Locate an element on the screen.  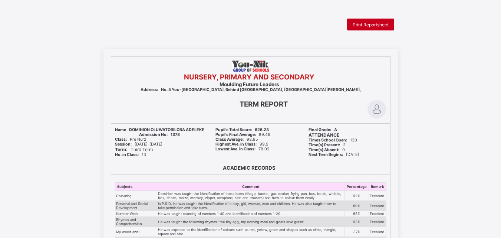
span: 2 is located at coordinates (327, 145).